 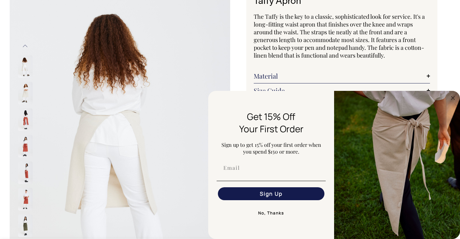 What do you see at coordinates (271, 193) in the screenshot?
I see `button: Sign Up` at bounding box center [271, 193].